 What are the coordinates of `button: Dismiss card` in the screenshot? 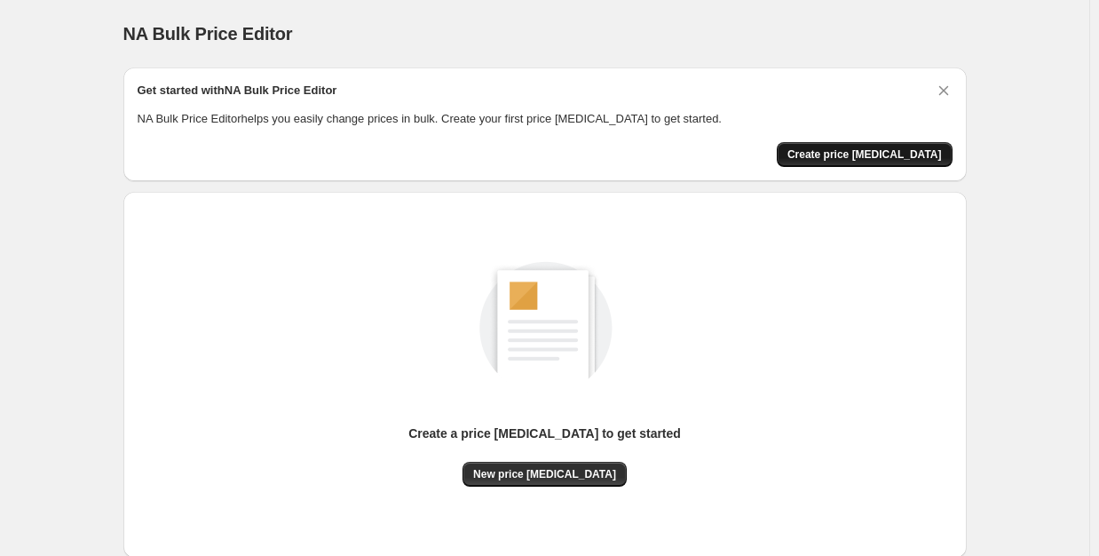 It's located at (943, 91).